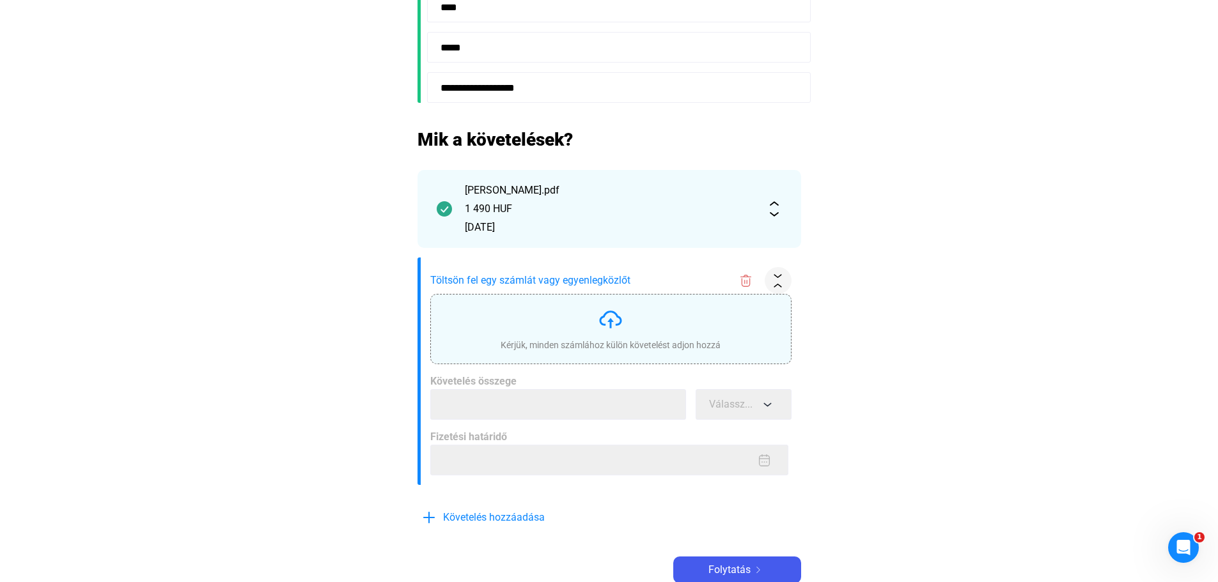 The width and height of the screenshot is (1218, 582). I want to click on img: trash-red, so click(745, 281).